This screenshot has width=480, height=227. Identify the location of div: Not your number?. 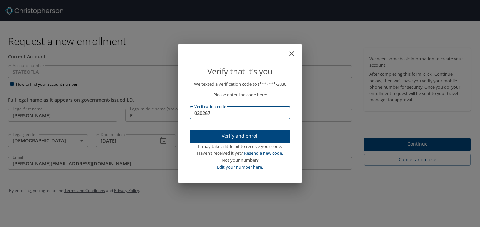
(240, 160).